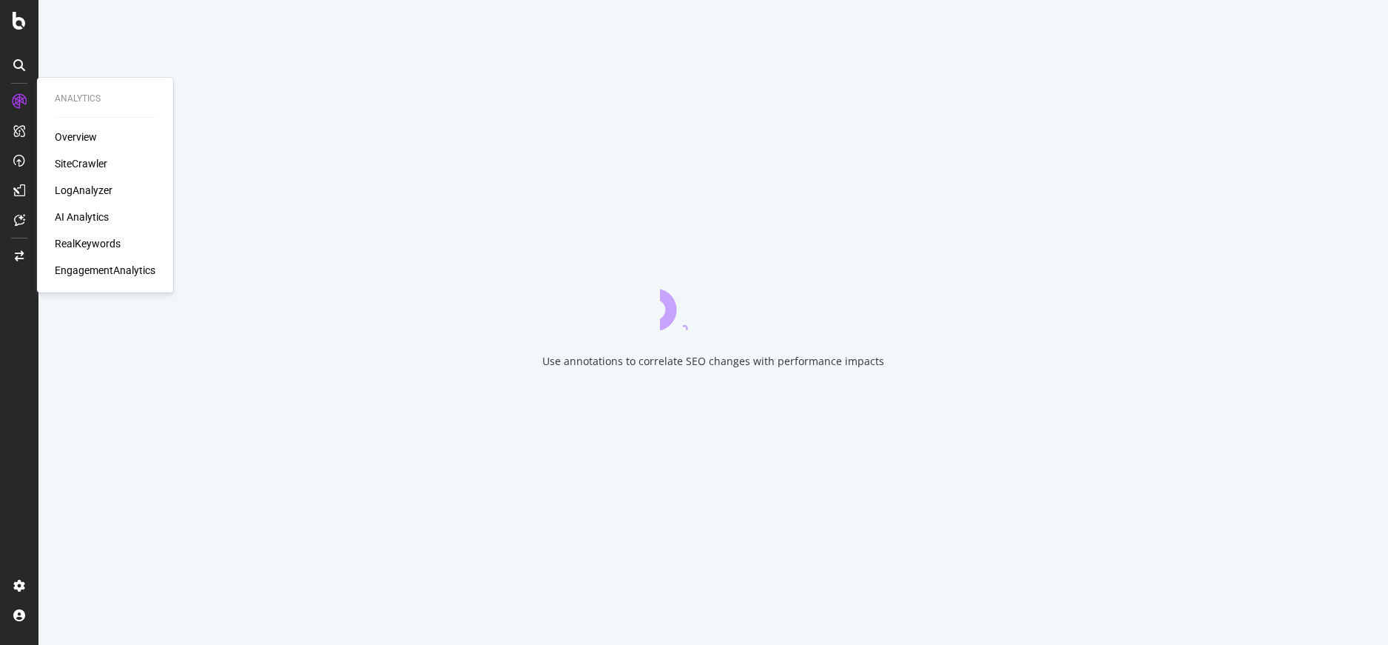 This screenshot has height=645, width=1388. I want to click on a: AI Analytics, so click(81, 217).